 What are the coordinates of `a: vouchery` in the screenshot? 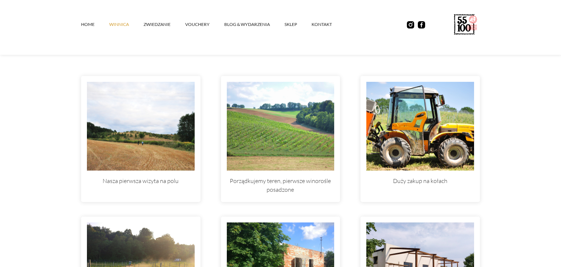 It's located at (205, 24).